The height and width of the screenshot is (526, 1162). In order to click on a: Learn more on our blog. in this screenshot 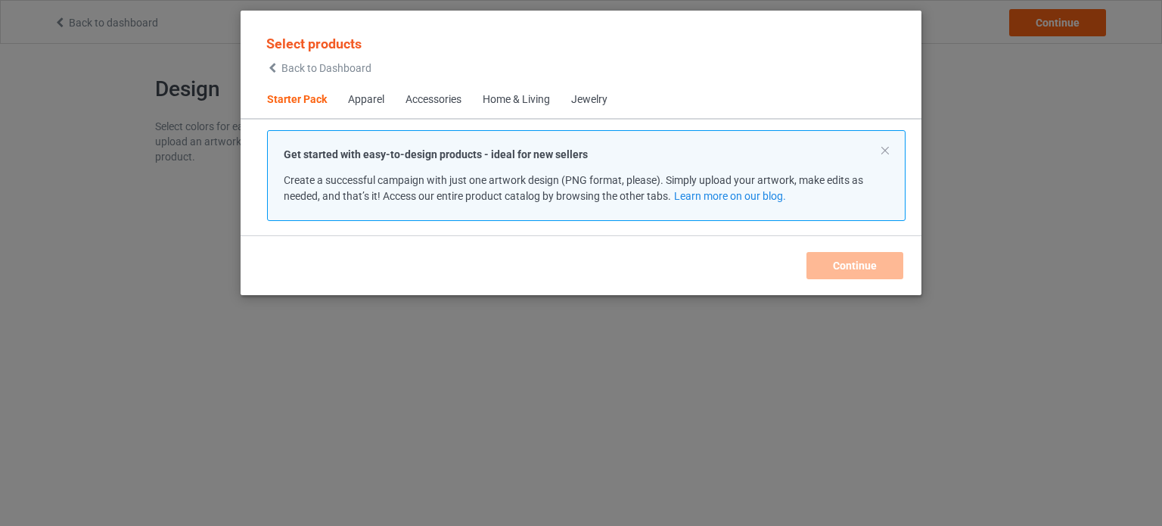, I will do `click(730, 196)`.